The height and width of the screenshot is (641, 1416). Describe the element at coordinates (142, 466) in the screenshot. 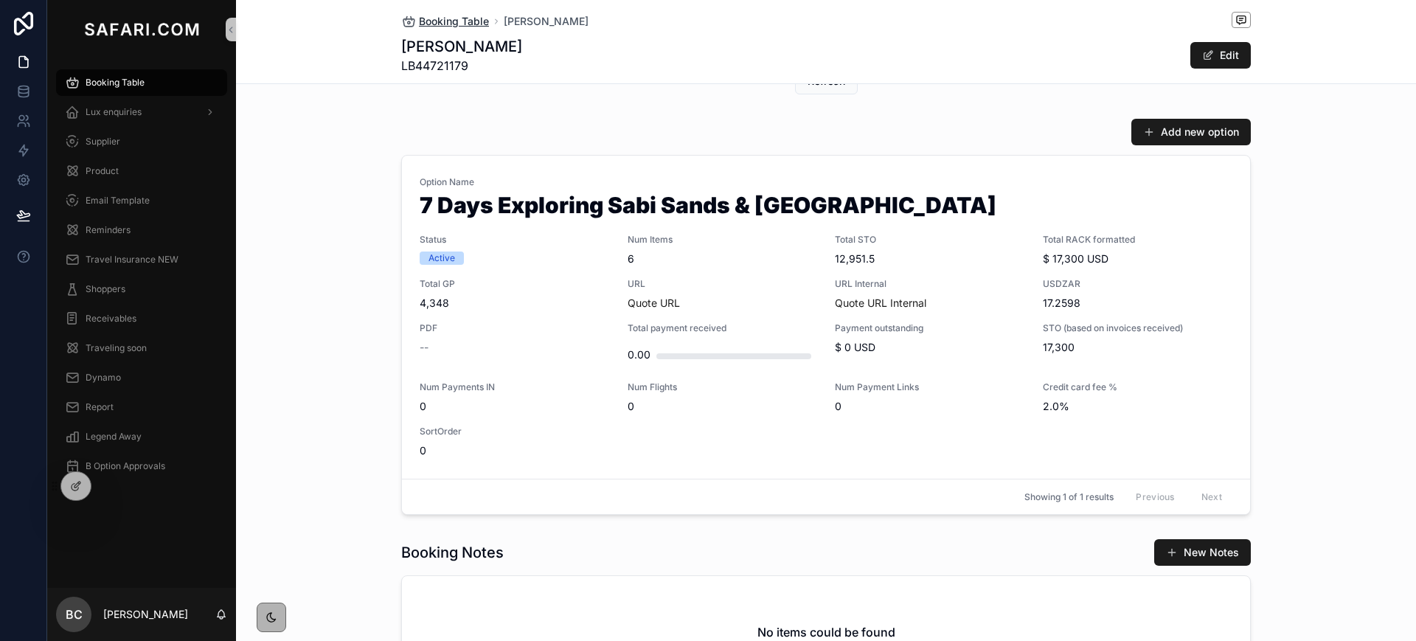

I see `a: B Option Approvals` at that location.